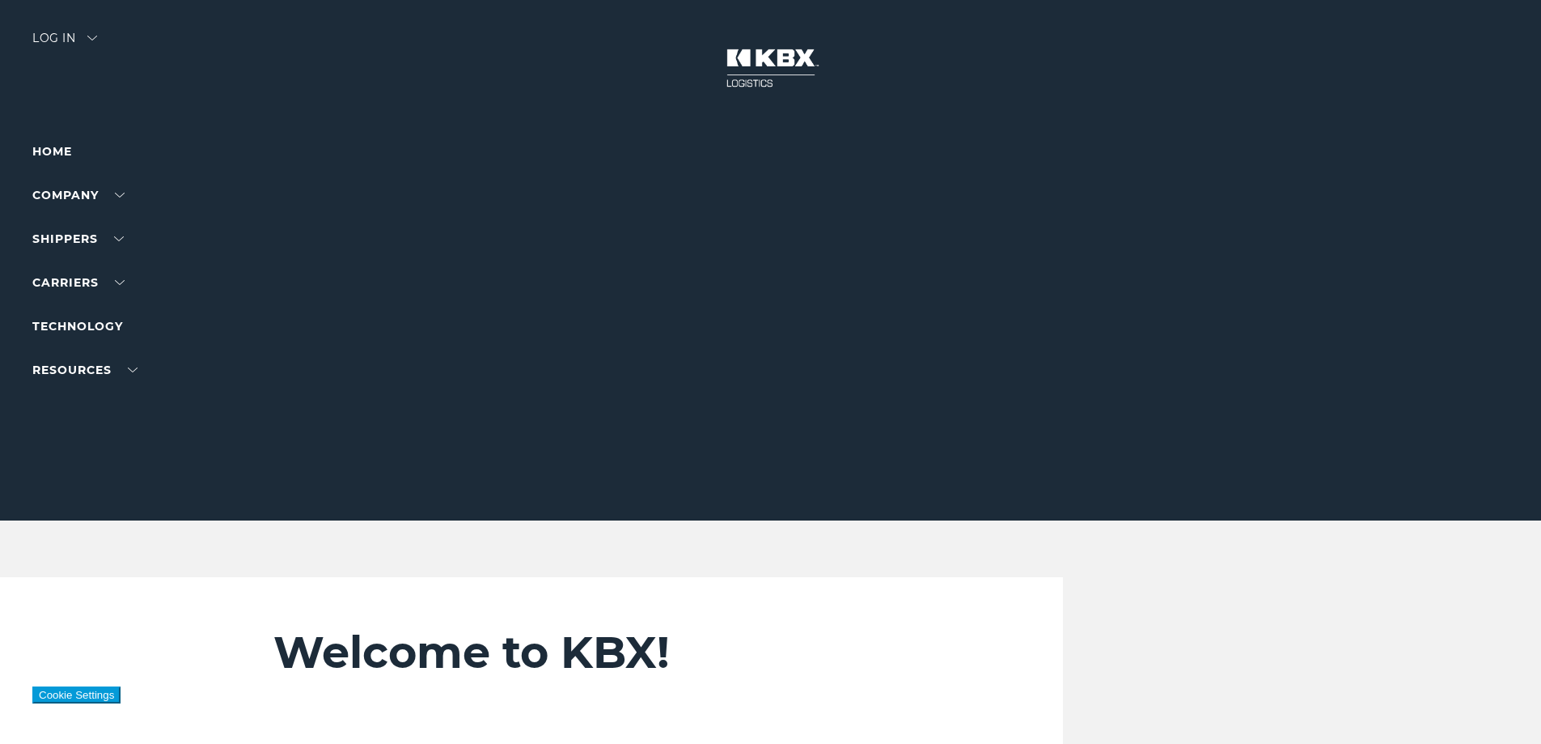 The height and width of the screenshot is (744, 1541). What do you see at coordinates (78, 282) in the screenshot?
I see `a: Carriers` at bounding box center [78, 282].